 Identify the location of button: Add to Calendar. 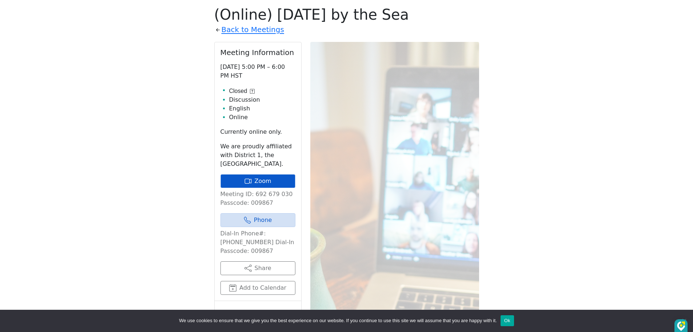
(258, 288).